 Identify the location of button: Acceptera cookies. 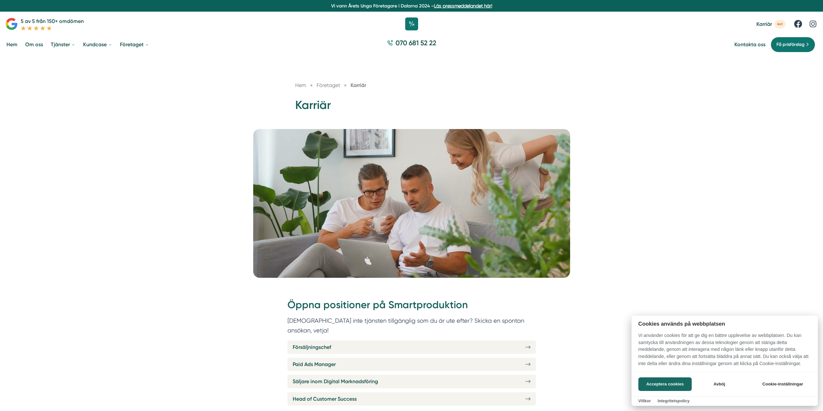
(665, 384).